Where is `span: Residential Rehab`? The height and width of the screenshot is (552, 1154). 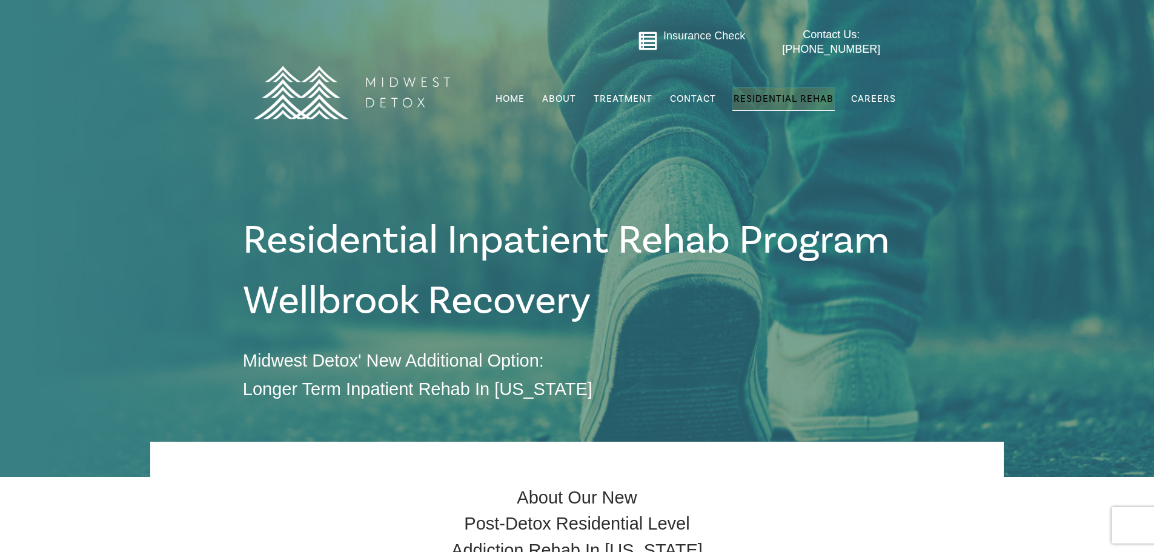
span: Residential Rehab is located at coordinates (783, 99).